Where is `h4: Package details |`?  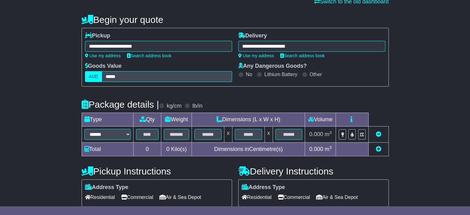 h4: Package details | is located at coordinates (120, 104).